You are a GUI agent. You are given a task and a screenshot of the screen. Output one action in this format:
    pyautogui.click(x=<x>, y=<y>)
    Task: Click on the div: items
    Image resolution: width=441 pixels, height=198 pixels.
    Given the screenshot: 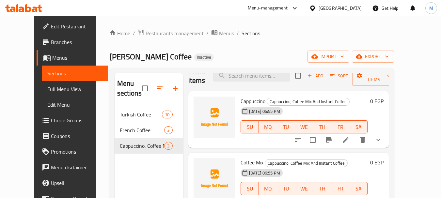 What is the action you would take?
    pyautogui.click(x=168, y=146)
    